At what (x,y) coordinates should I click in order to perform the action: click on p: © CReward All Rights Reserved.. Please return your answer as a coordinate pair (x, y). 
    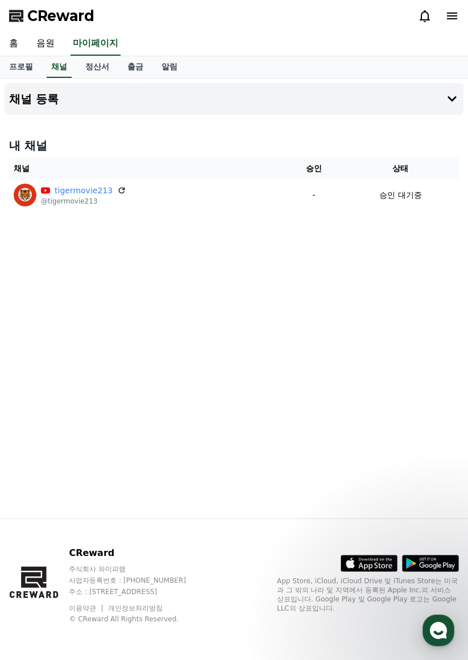
    Looking at the image, I should click on (138, 619).